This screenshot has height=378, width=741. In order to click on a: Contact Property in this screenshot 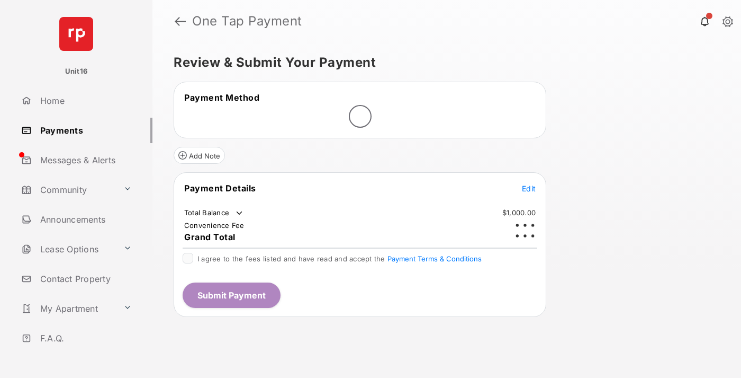, I will do `click(85, 279)`.